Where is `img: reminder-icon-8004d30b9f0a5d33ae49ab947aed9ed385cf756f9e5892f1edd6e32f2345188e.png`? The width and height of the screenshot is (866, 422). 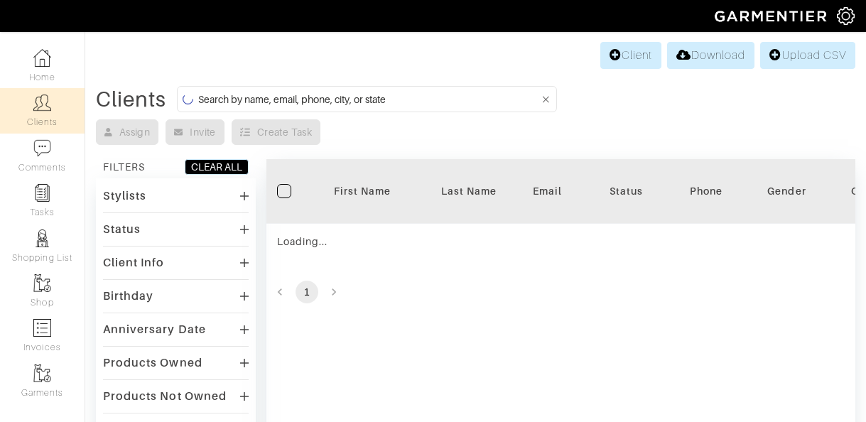 img: reminder-icon-8004d30b9f0a5d33ae49ab947aed9ed385cf756f9e5892f1edd6e32f2345188e.png is located at coordinates (42, 193).